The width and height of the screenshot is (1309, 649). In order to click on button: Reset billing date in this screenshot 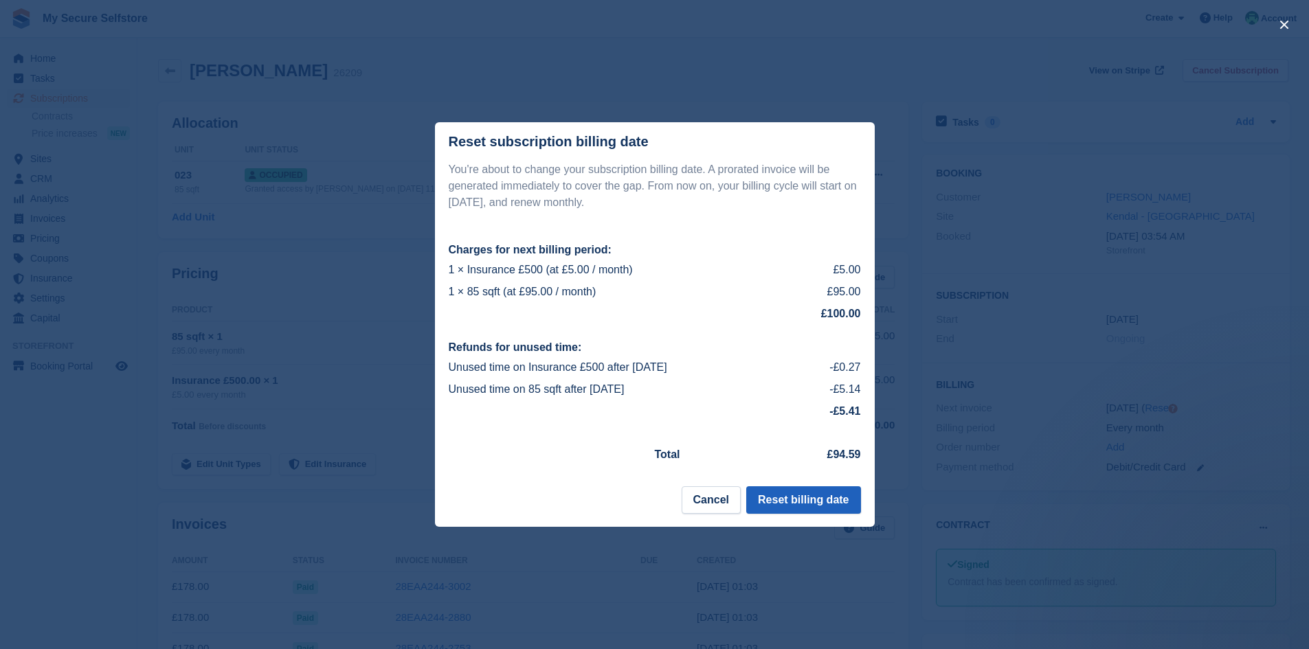, I will do `click(803, 500)`.